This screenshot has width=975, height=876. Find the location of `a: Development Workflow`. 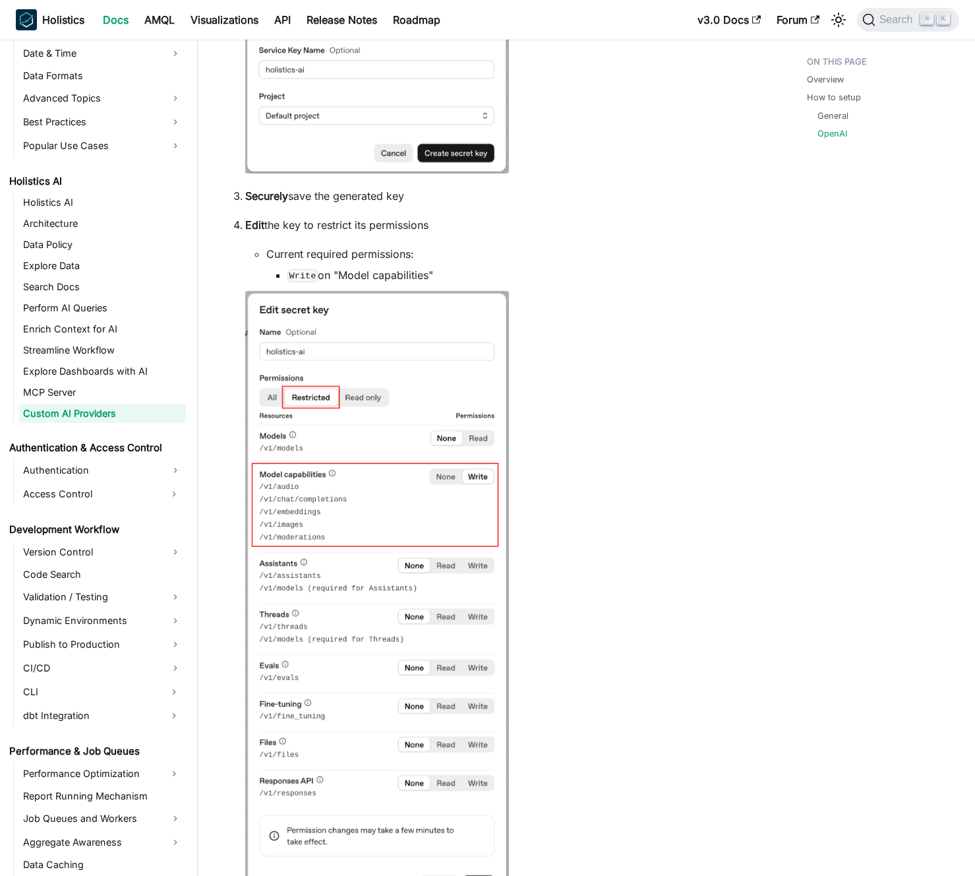

a: Development Workflow is located at coordinates (96, 529).